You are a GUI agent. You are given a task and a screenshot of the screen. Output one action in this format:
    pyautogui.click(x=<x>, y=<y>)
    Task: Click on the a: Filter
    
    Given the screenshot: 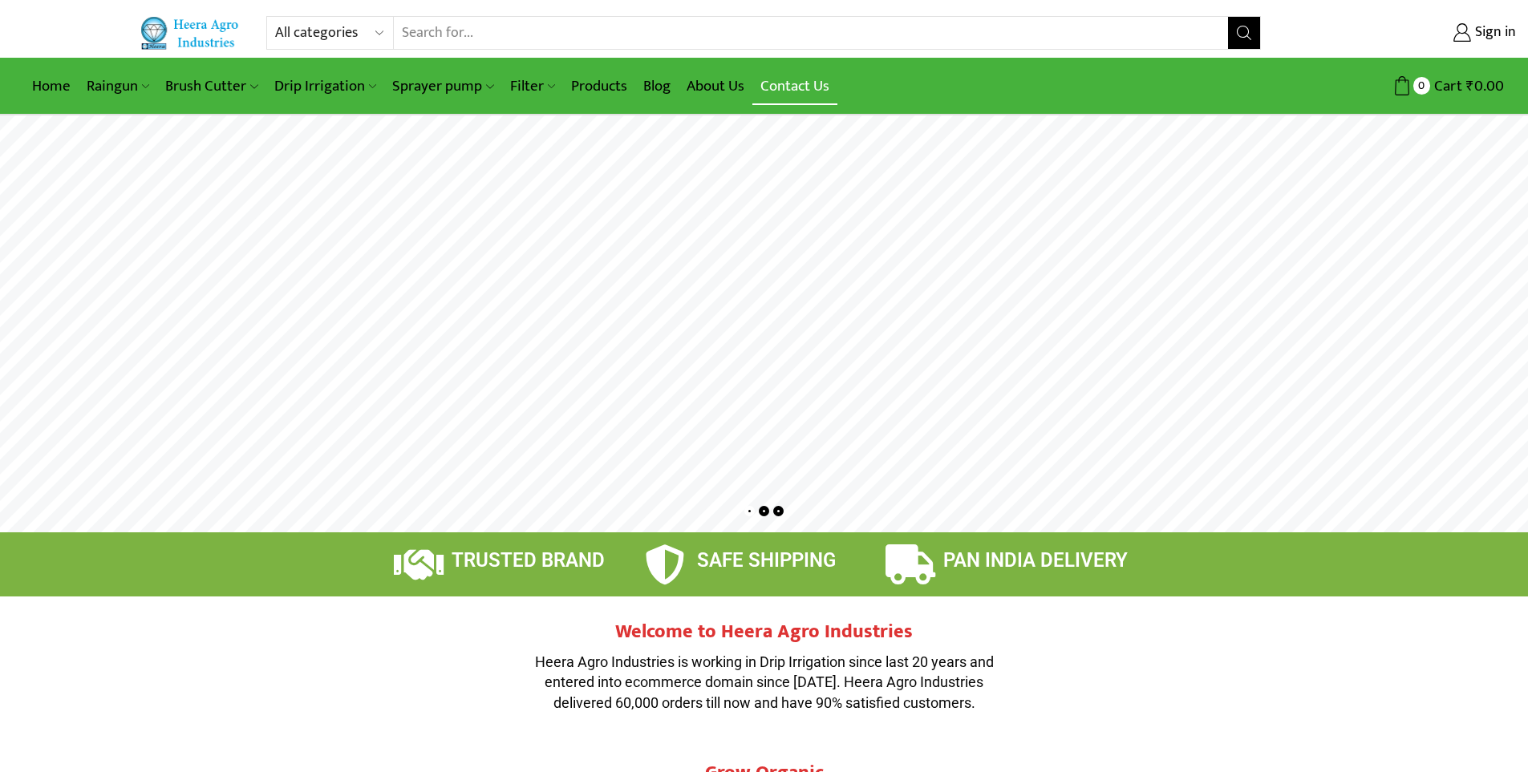 What is the action you would take?
    pyautogui.click(x=533, y=86)
    